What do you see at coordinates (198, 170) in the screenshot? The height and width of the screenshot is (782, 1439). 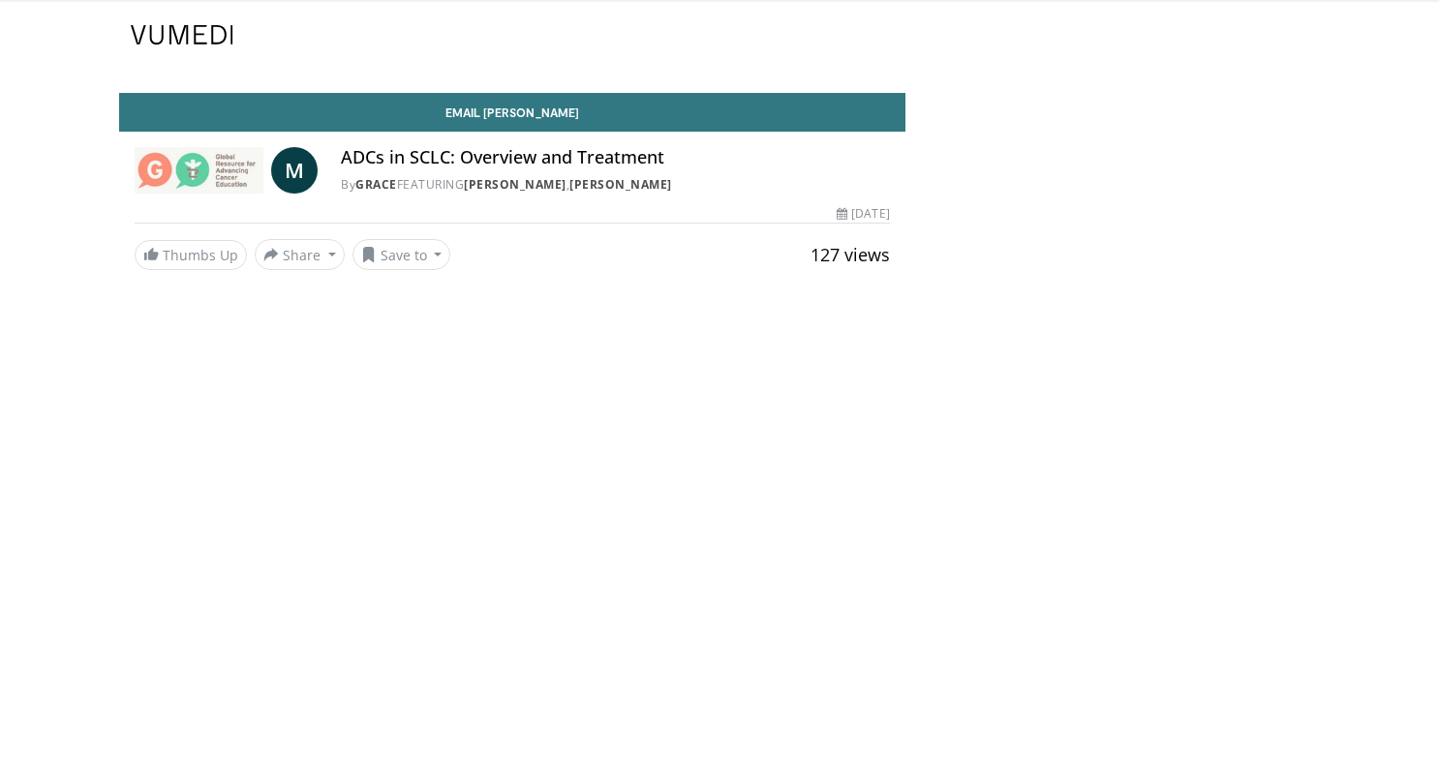 I see `img: GRACE` at bounding box center [198, 170].